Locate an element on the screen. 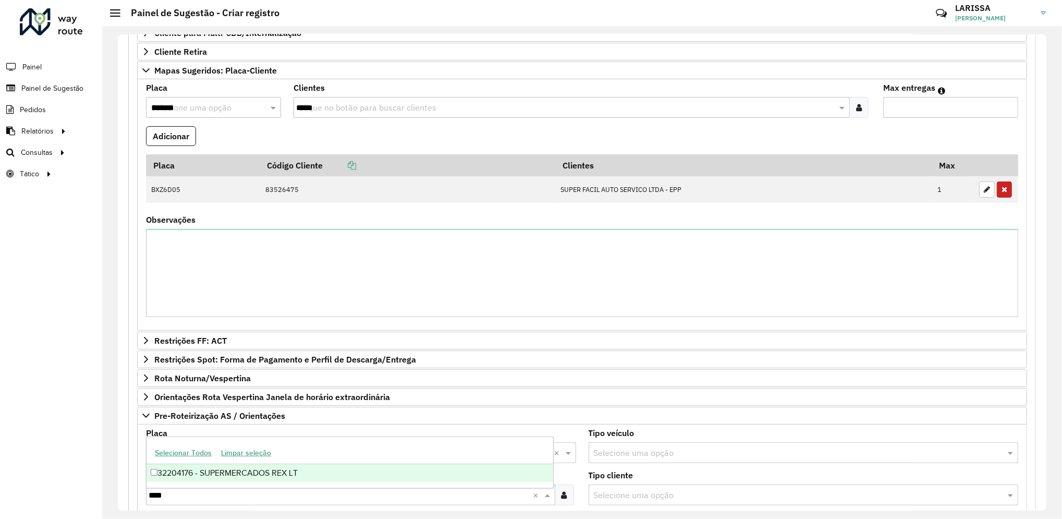 This screenshot has width=1062, height=519. a: Copiar is located at coordinates (339, 165).